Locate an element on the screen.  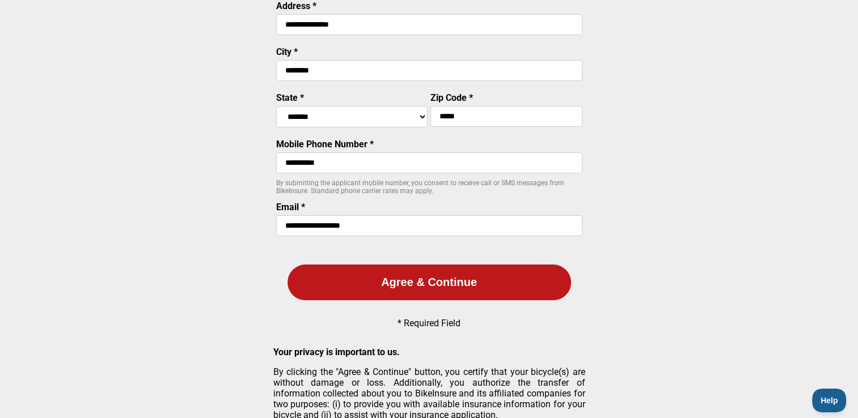
p: * Required Field is located at coordinates (429, 323).